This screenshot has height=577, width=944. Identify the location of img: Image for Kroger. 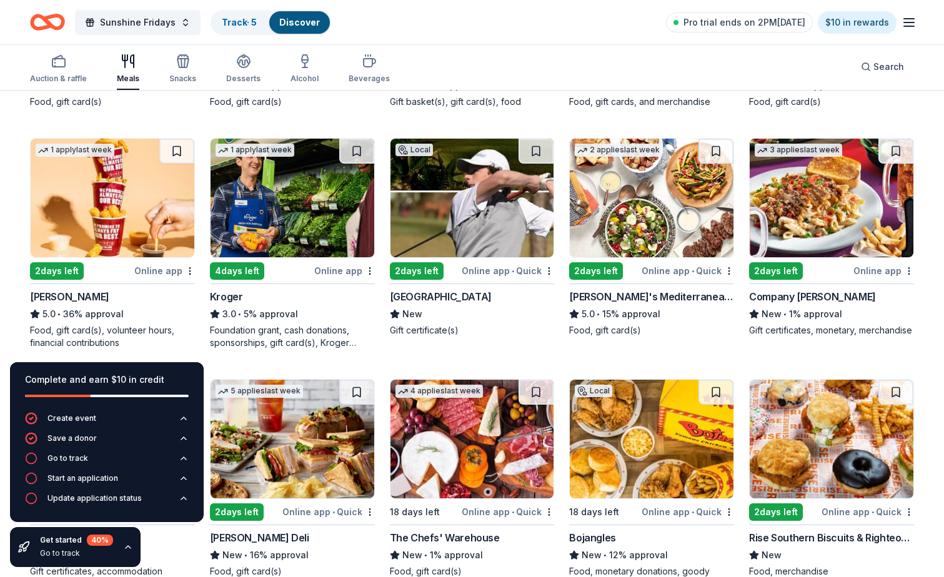
(292, 198).